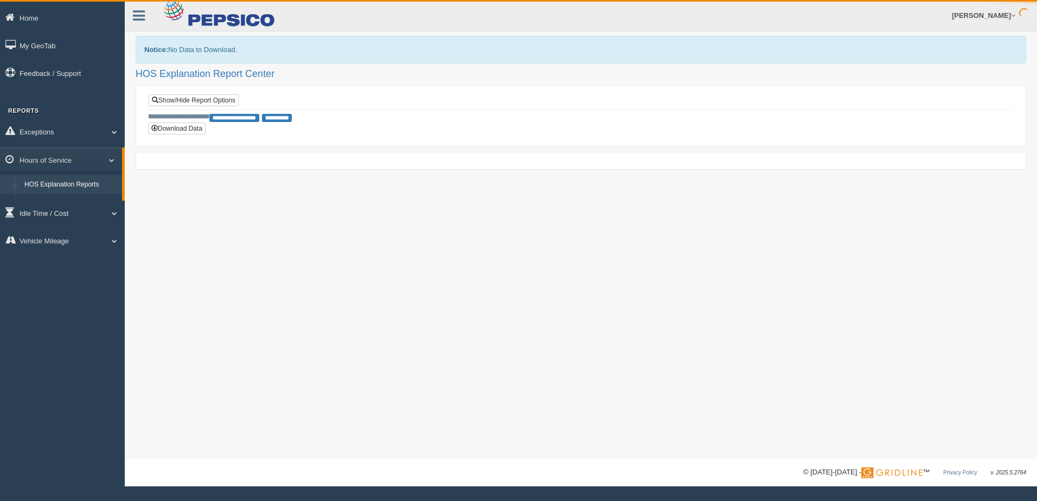 Image resolution: width=1037 pixels, height=501 pixels. Describe the element at coordinates (892, 473) in the screenshot. I see `img: Gridline` at that location.